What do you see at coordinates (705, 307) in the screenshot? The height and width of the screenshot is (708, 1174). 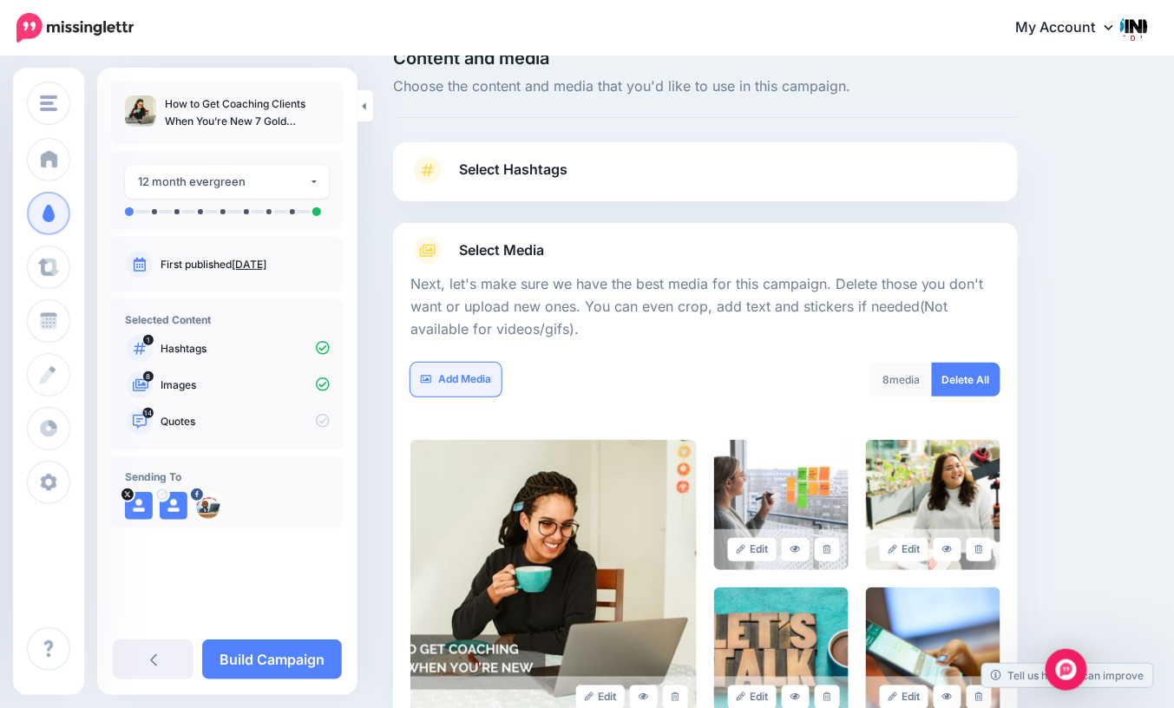 I see `p: Next, let's make sure we have the best media for this campaign. Delete those you don't want or up...` at bounding box center [705, 307].